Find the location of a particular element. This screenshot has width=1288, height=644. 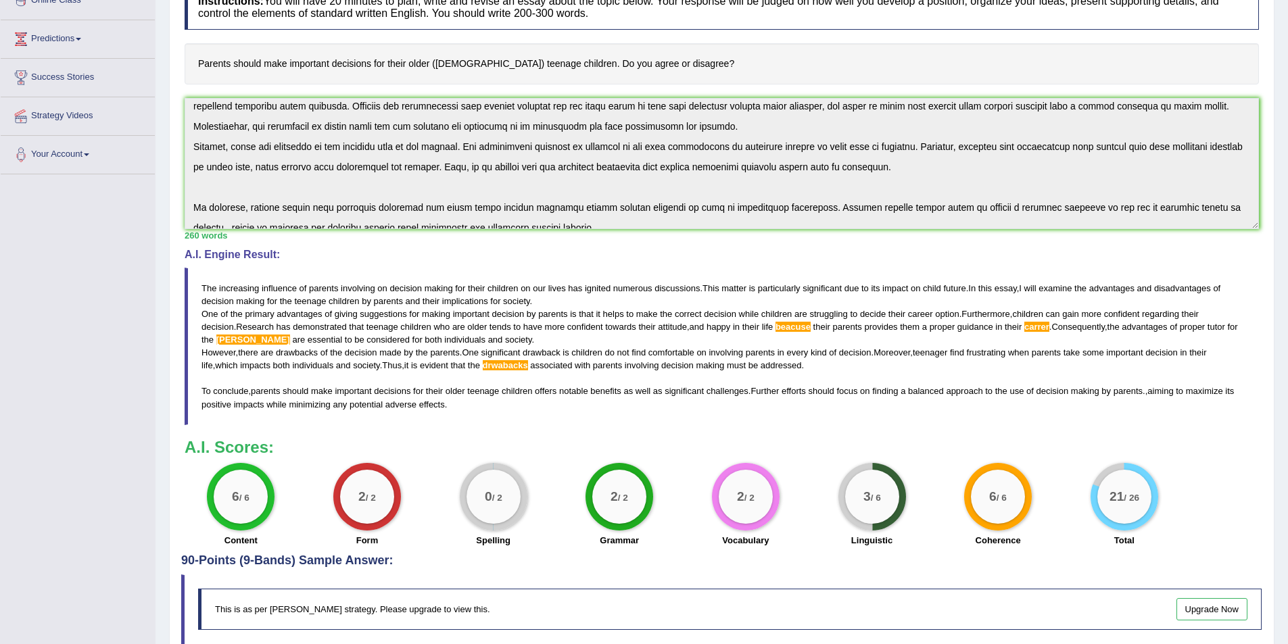

span: its is located at coordinates (875, 288).